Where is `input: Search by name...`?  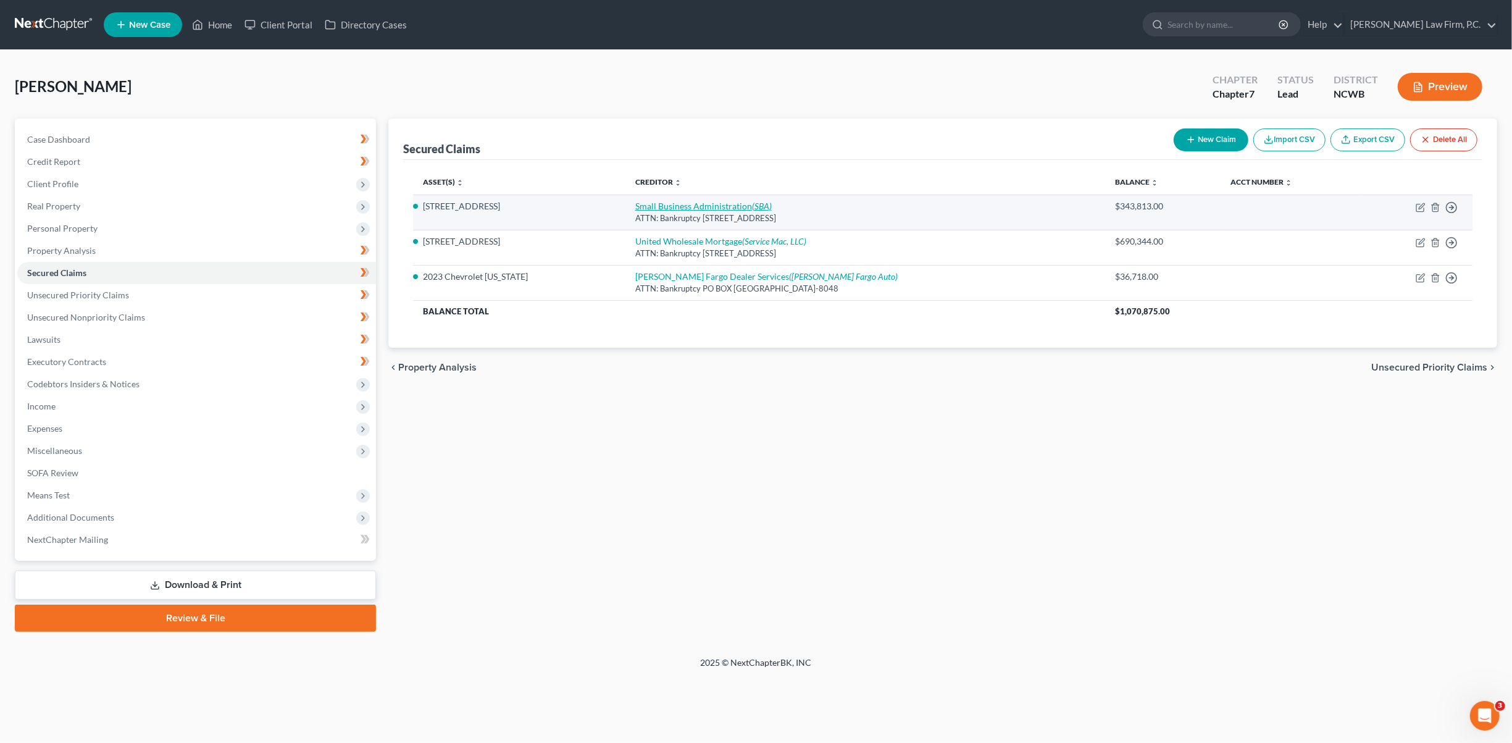 input: Search by name... is located at coordinates (1224, 24).